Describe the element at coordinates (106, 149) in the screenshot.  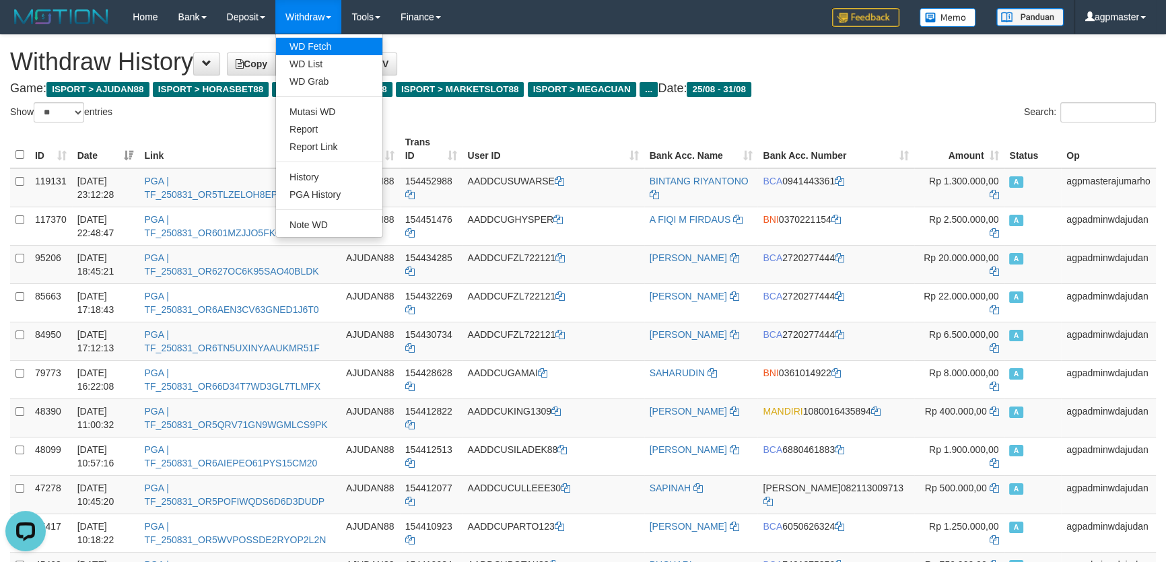
I see `th: Date: activate to sort column ascending` at that location.